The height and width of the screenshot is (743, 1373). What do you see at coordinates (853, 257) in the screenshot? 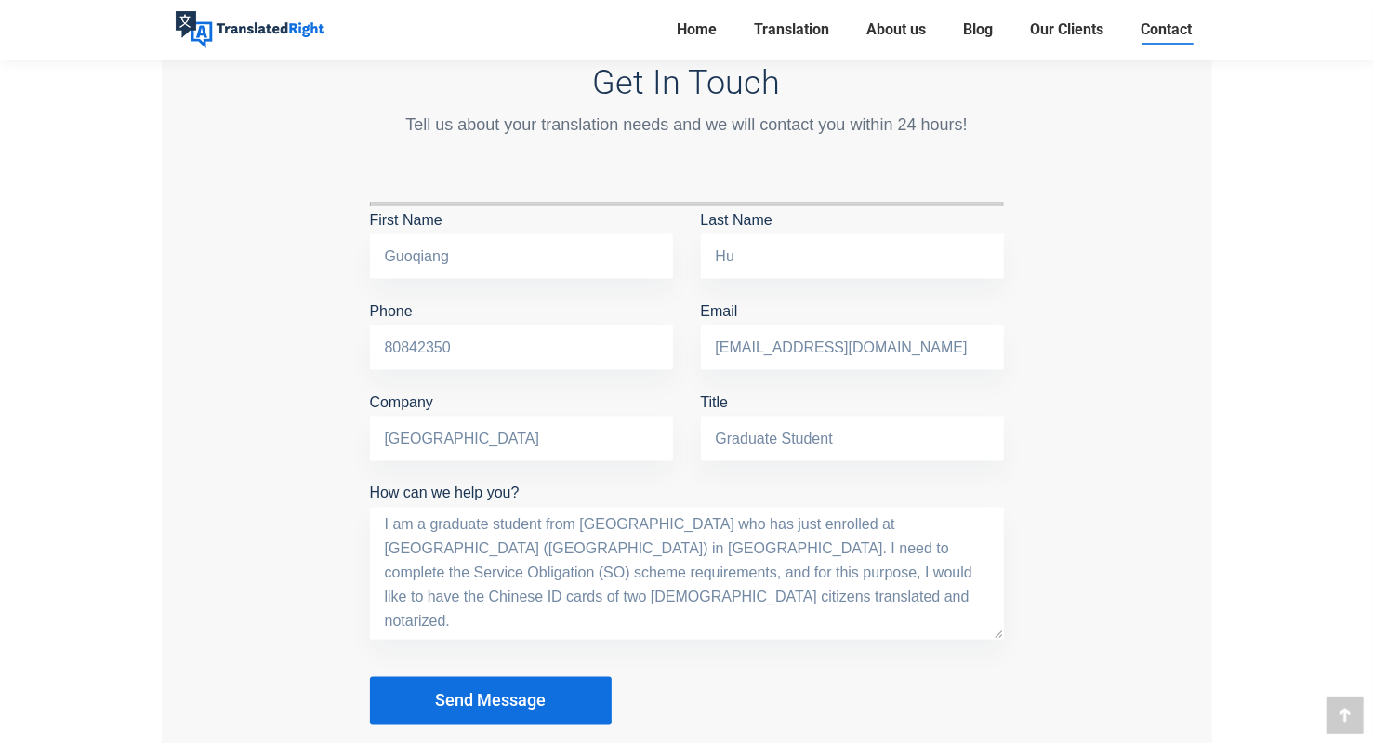
I see `input: Last Name` at bounding box center [853, 257].